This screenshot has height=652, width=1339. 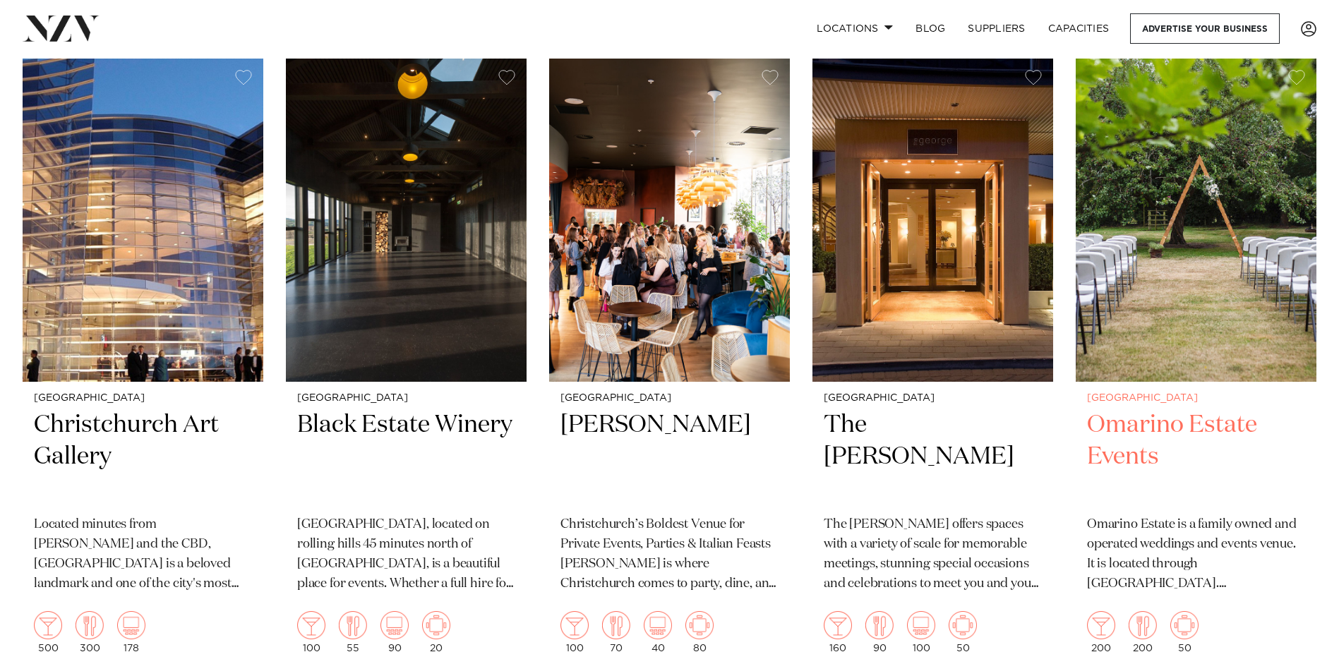 I want to click on p: Omarino Estate is a family owned and operated weddings and events venue. It is located through [G..., so click(x=1196, y=555).